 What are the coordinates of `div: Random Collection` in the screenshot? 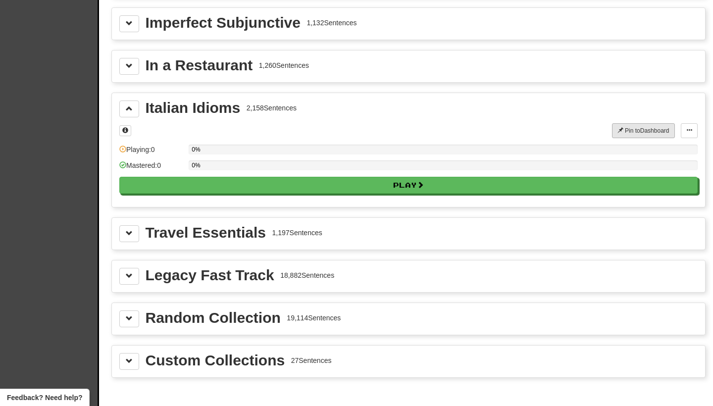 It's located at (213, 318).